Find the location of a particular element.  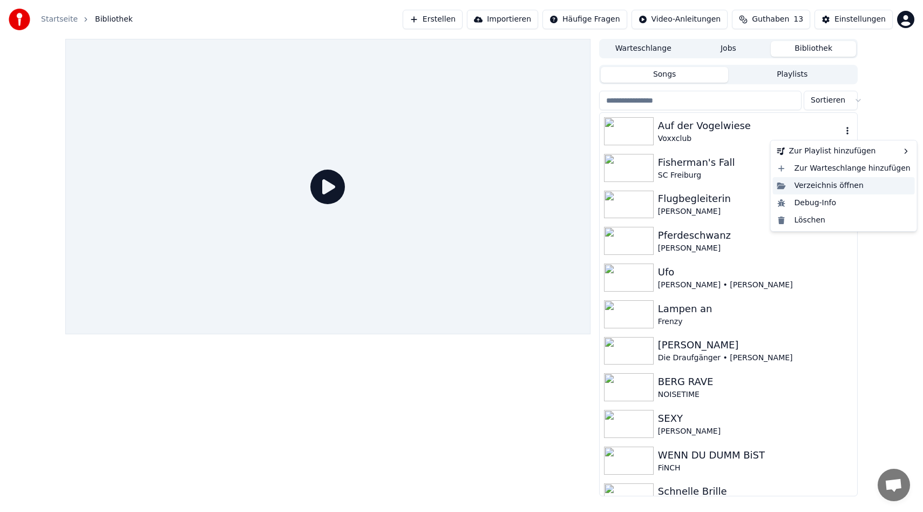

div: Lampen an is located at coordinates (755, 309).